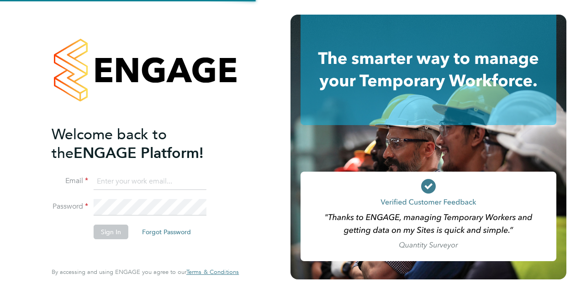 Image resolution: width=581 pixels, height=294 pixels. Describe the element at coordinates (150, 182) in the screenshot. I see `input: Enter your work email...` at that location.